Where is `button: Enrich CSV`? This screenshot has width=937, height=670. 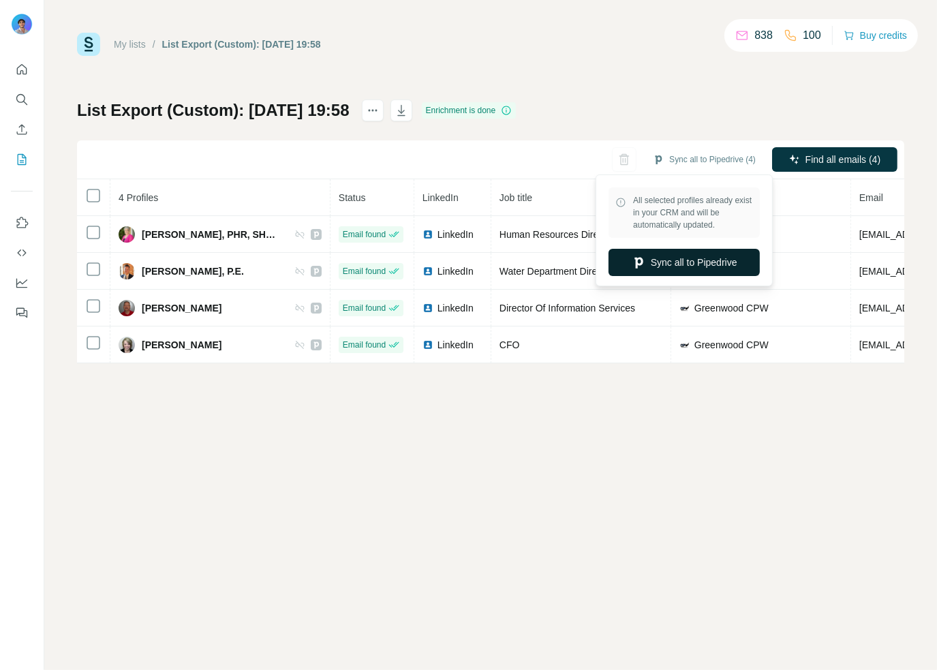 button: Enrich CSV is located at coordinates (22, 129).